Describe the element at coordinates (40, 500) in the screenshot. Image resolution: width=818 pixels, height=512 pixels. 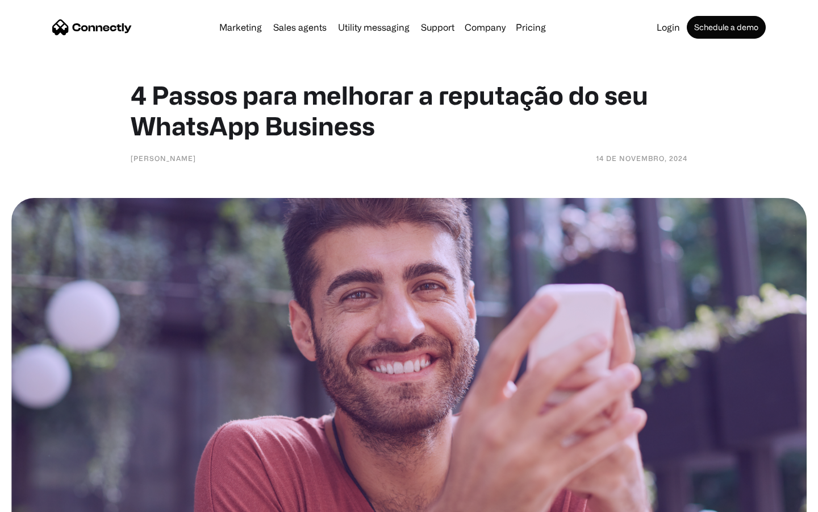
I see `aside: Language selected: English` at that location.